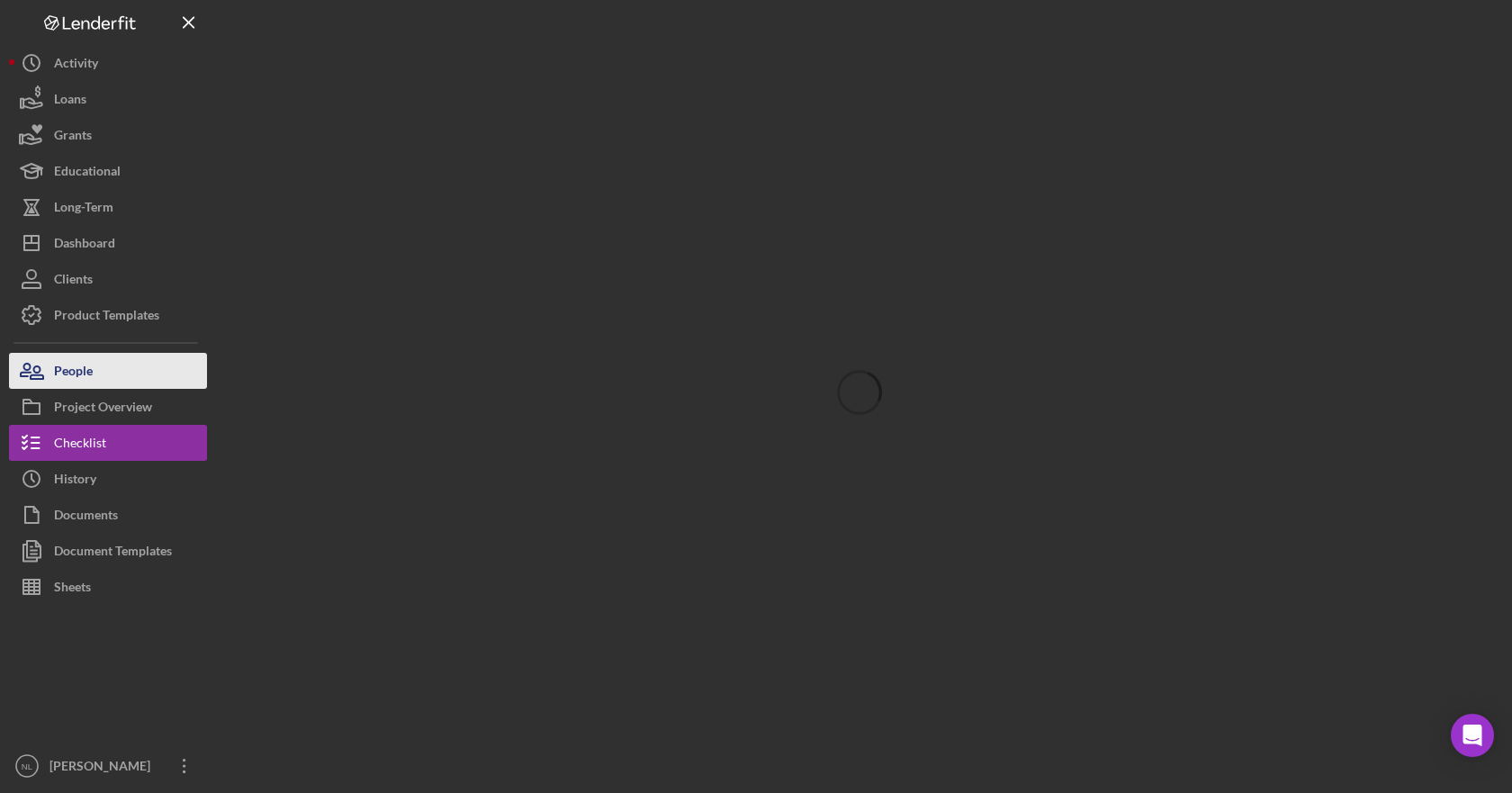 The image size is (1512, 793). I want to click on div: Long-Term, so click(84, 209).